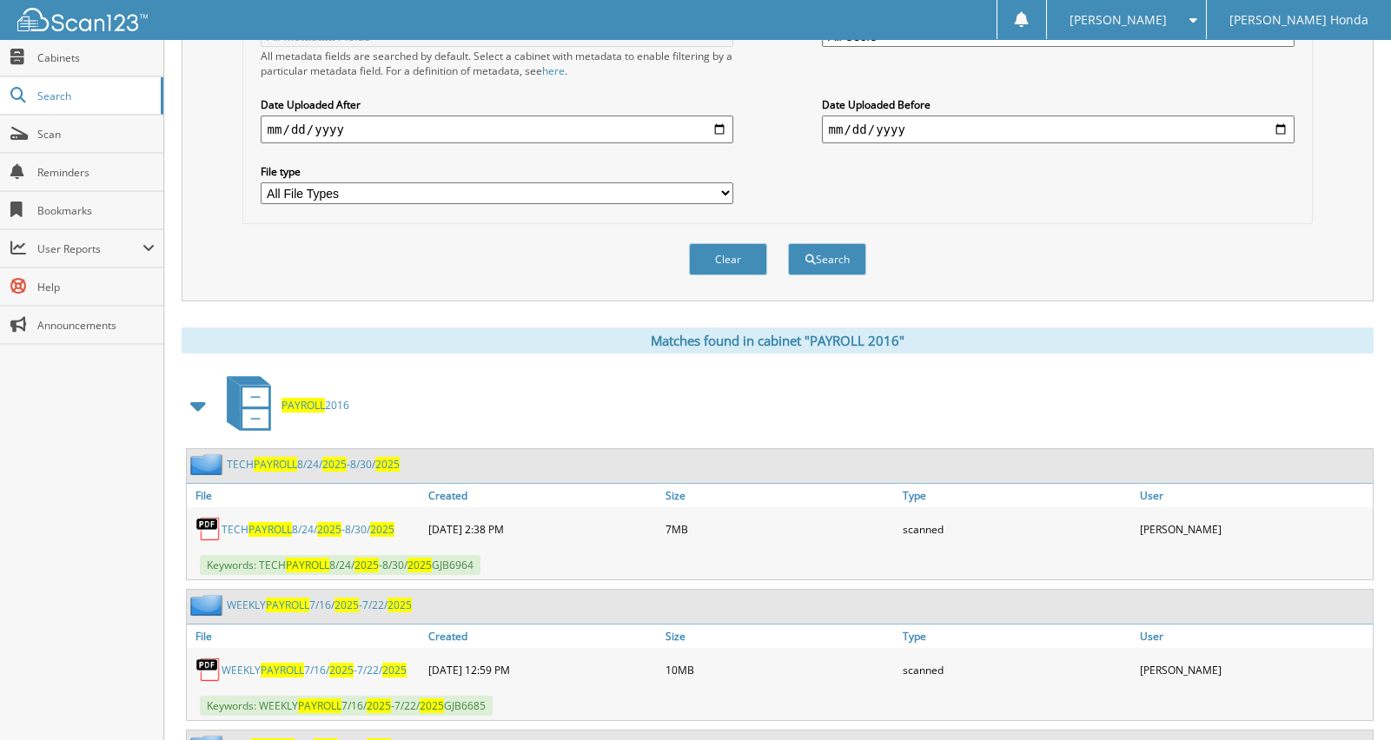  What do you see at coordinates (96, 134) in the screenshot?
I see `span: Scan` at bounding box center [96, 134].